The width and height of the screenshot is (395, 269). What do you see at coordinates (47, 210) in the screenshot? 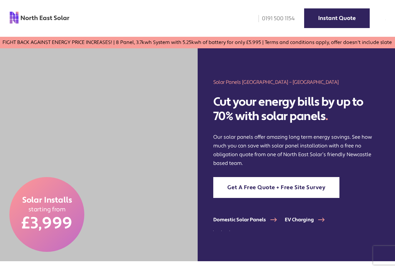
I see `span: starting from` at bounding box center [47, 210].